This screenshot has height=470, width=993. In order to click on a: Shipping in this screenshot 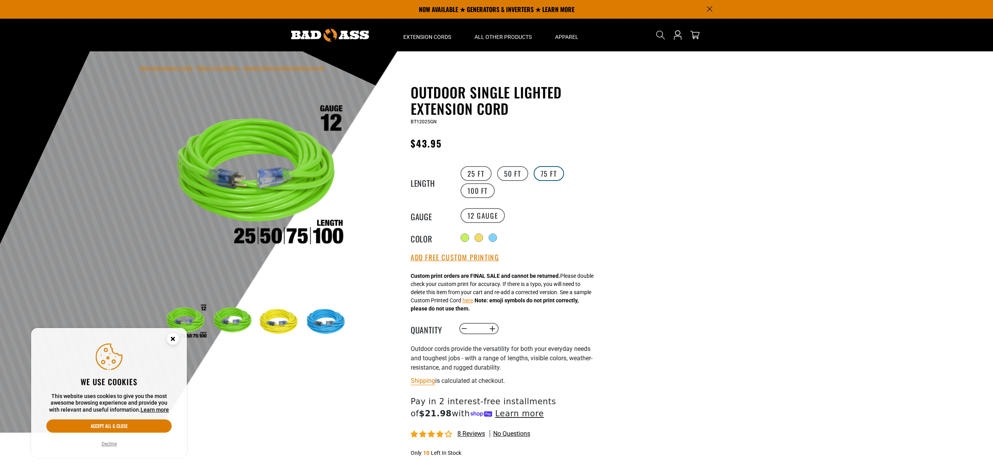, I will do `click(423, 381)`.